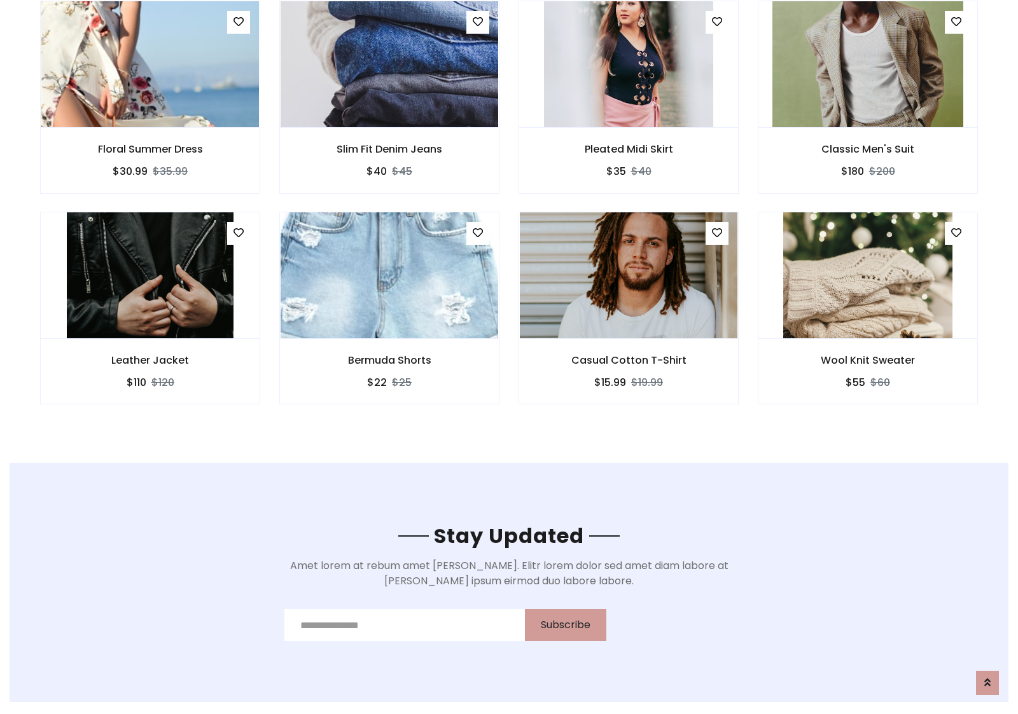 The height and width of the screenshot is (714, 1018). Describe the element at coordinates (136, 382) in the screenshot. I see `h6: $110` at that location.